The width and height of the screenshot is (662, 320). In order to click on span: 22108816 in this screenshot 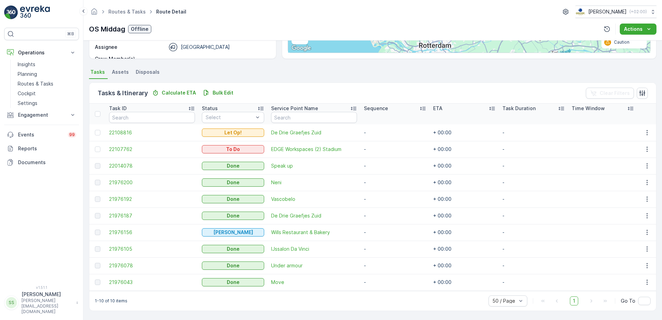, I will do `click(152, 133)`.